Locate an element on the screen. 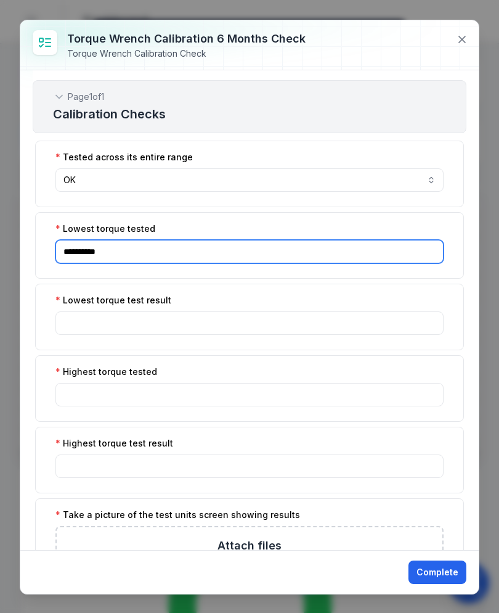 Image resolution: width=499 pixels, height=613 pixels. label: Highest torque tested is located at coordinates (106, 372).